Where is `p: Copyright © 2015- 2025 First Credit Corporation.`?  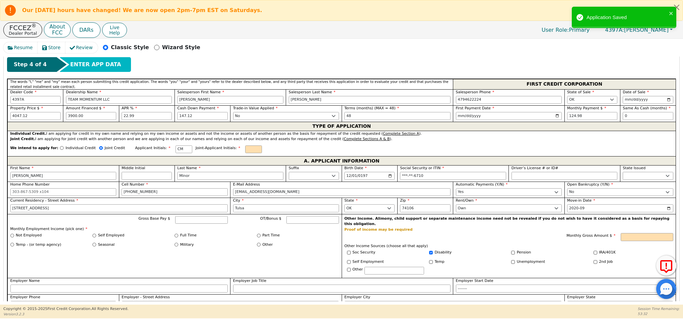 p: Copyright © 2015- 2025 First Credit Corporation. is located at coordinates (66, 309).